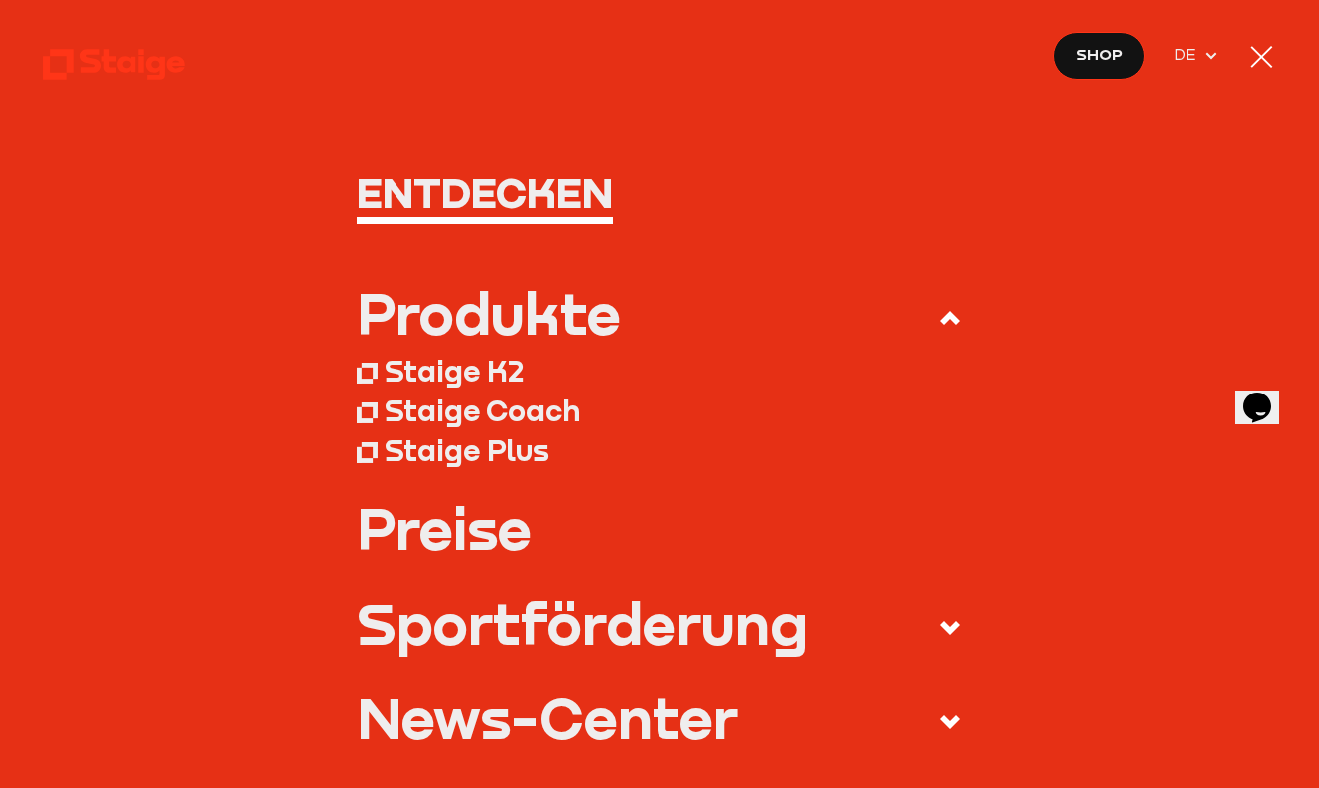 The width and height of the screenshot is (1319, 788). Describe the element at coordinates (1188, 54) in the screenshot. I see `span: DE` at that location.